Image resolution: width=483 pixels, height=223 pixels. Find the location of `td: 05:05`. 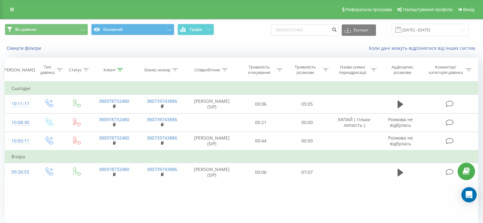

td: 05:05 is located at coordinates (307, 104).